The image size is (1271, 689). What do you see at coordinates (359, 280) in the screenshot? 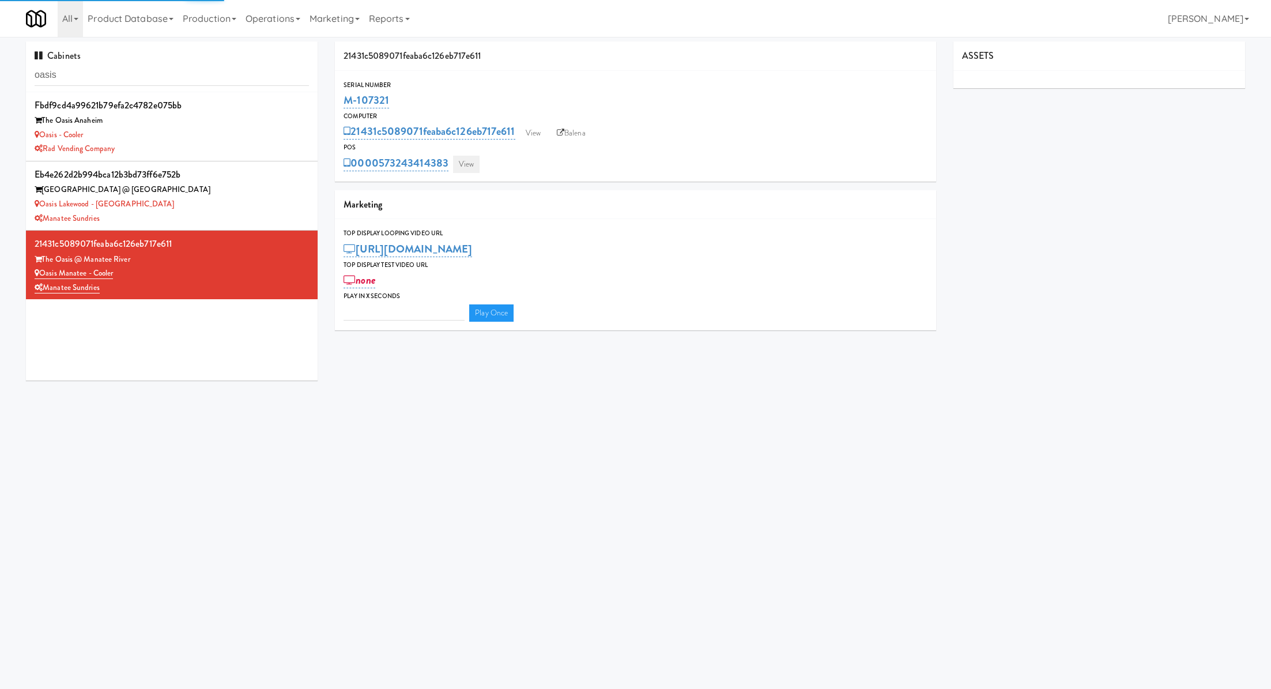
I see `a: none` at bounding box center [359, 280].